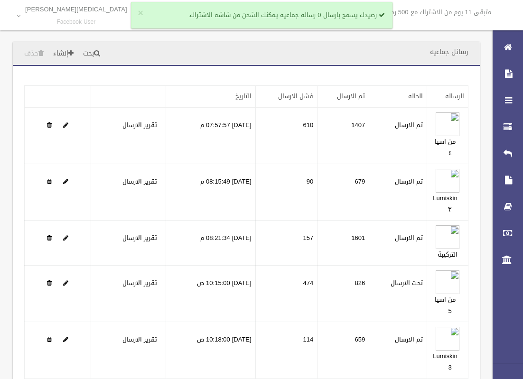 This screenshot has height=379, width=523. What do you see at coordinates (286, 136) in the screenshot?
I see `td: 610` at bounding box center [286, 136].